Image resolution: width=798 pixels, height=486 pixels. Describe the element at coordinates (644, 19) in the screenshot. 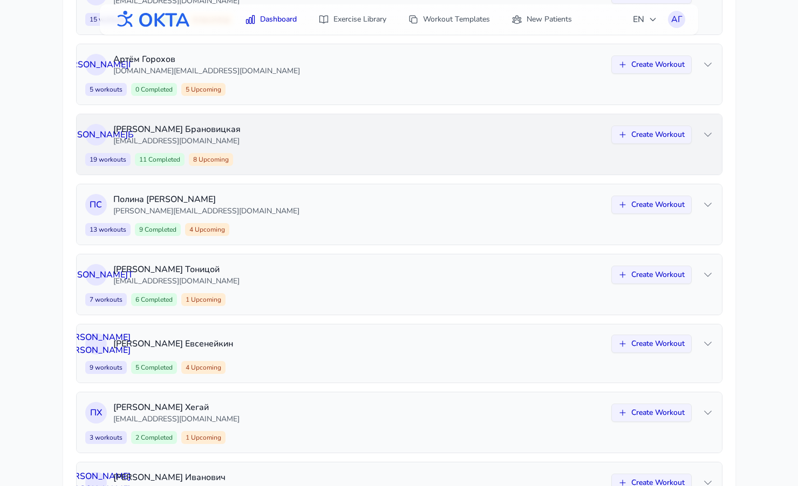

I see `span: EN` at that location.